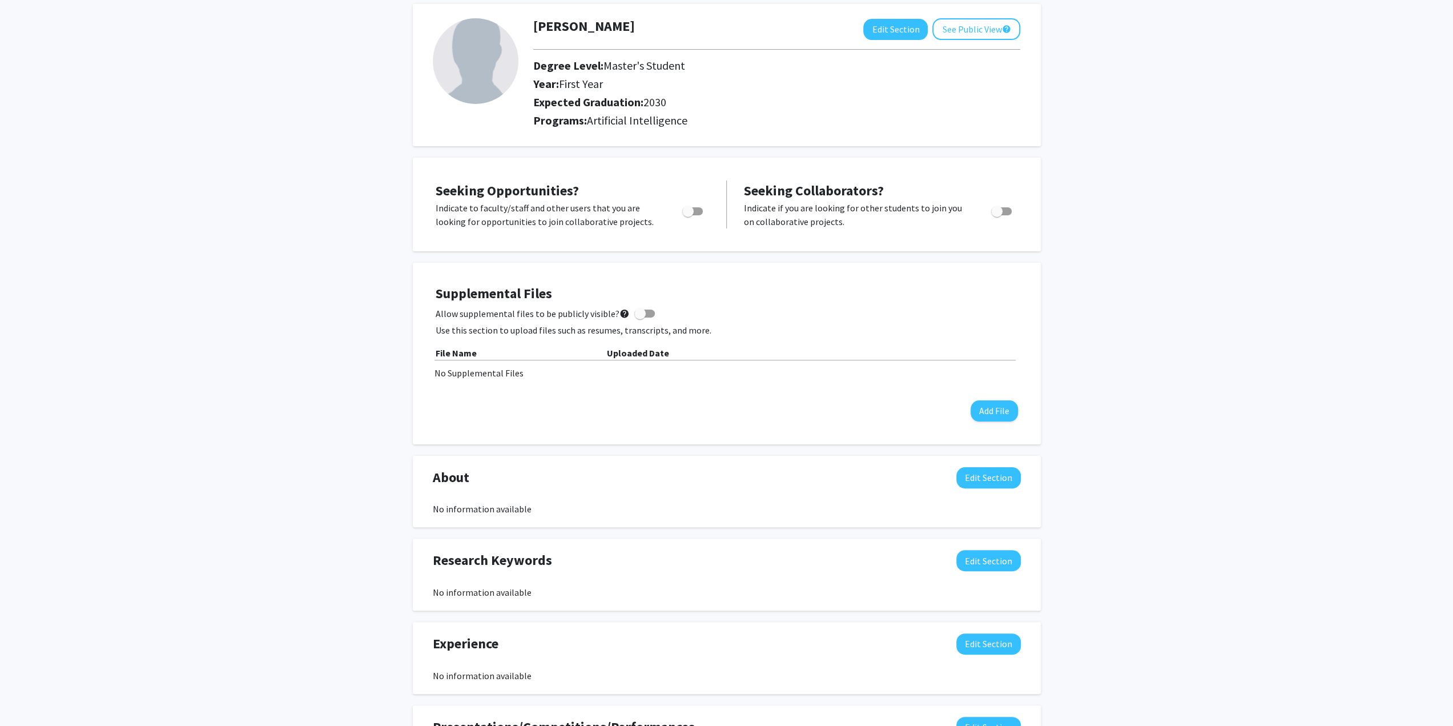  Describe the element at coordinates (533, 313) in the screenshot. I see `span: Allow supplemental files to be publicly visible?` at that location.